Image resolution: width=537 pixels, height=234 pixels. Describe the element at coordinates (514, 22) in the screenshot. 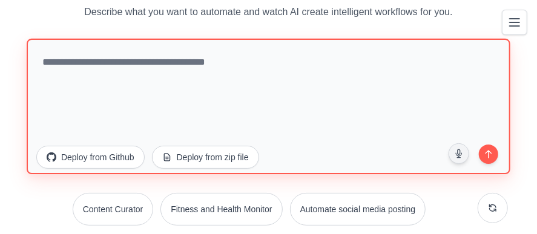

I see `button: Toggle navigation` at that location.